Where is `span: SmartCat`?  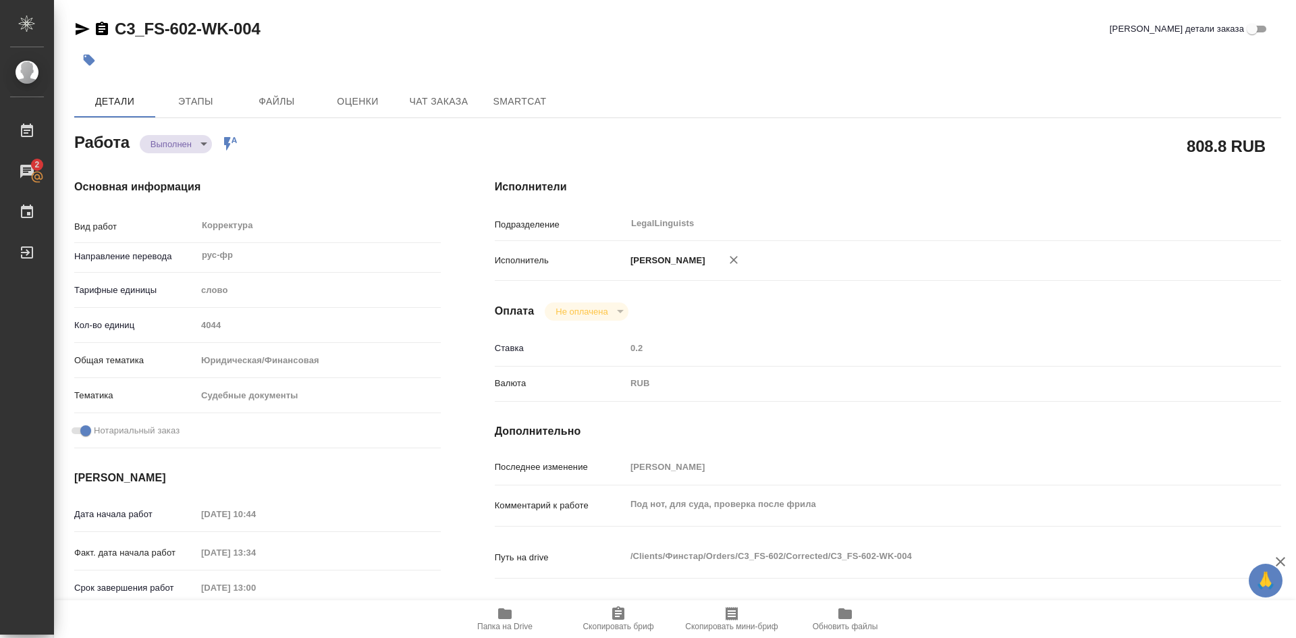
span: SmartCat is located at coordinates (520, 101).